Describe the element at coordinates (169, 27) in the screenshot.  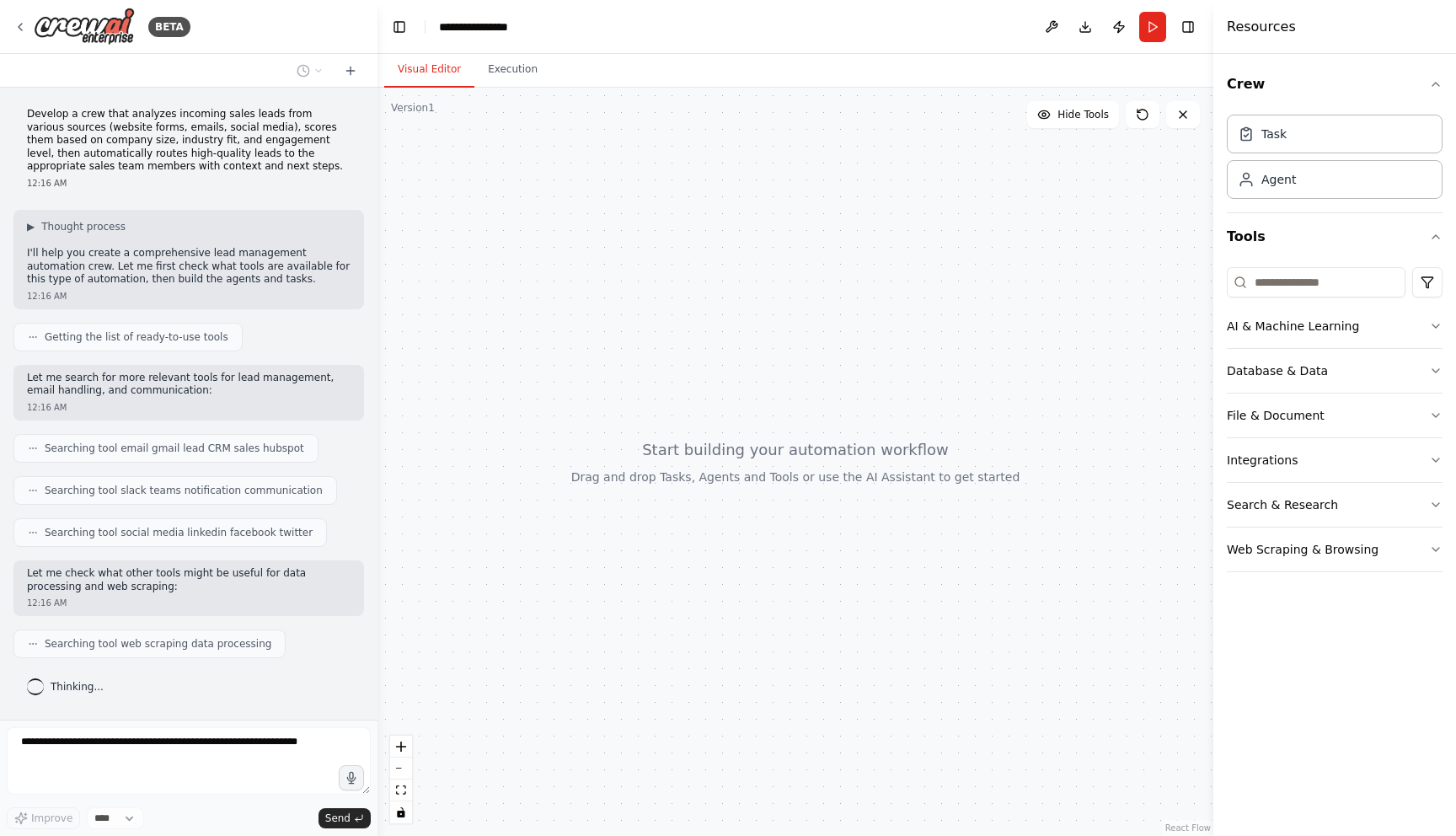
I see `div: BETA` at that location.